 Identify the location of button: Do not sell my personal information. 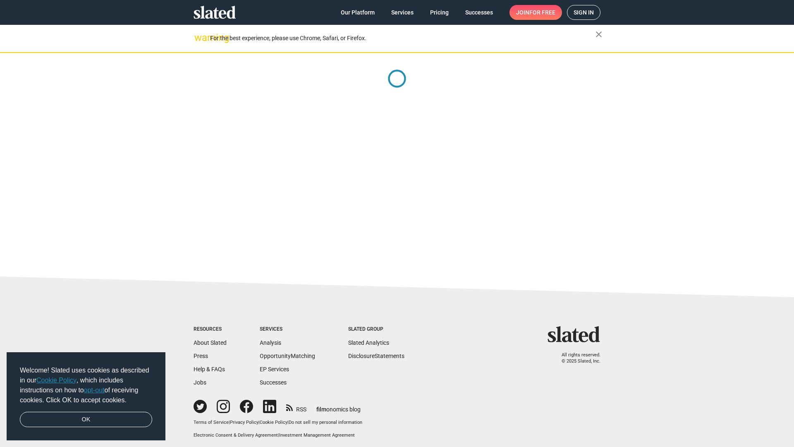
(326, 422).